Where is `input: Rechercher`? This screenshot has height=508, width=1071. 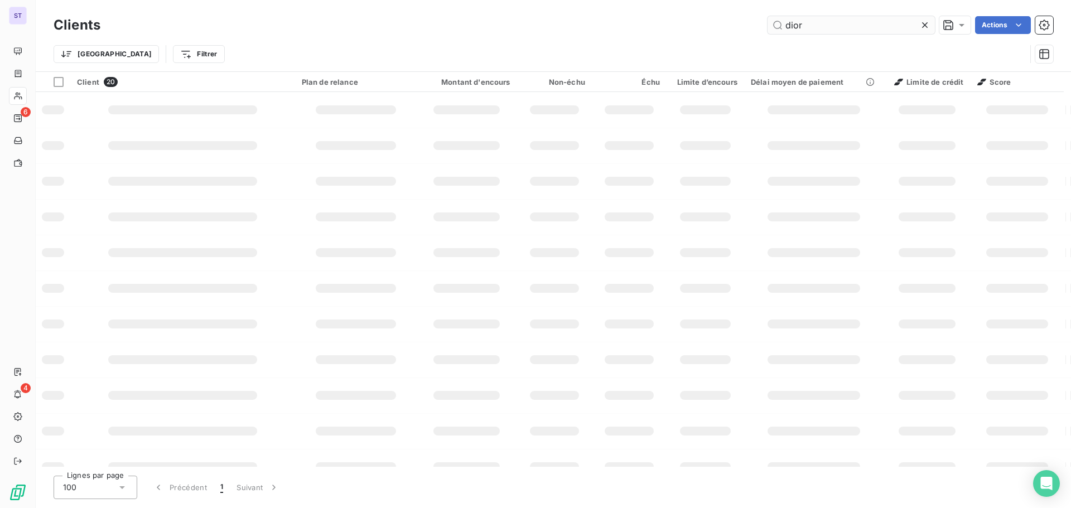
input: Rechercher is located at coordinates (851, 25).